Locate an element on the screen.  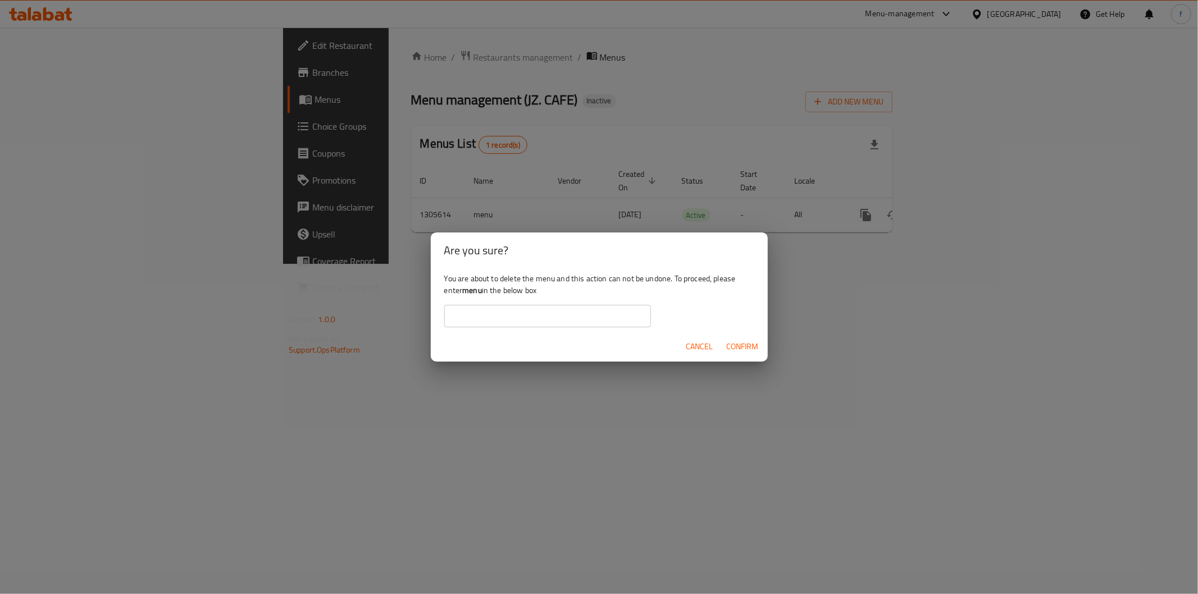
b: menu is located at coordinates (472, 290).